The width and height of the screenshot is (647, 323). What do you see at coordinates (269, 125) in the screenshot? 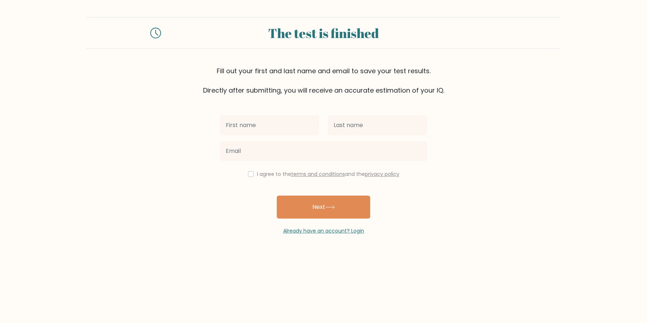
I see `input: First name` at bounding box center [269, 125].